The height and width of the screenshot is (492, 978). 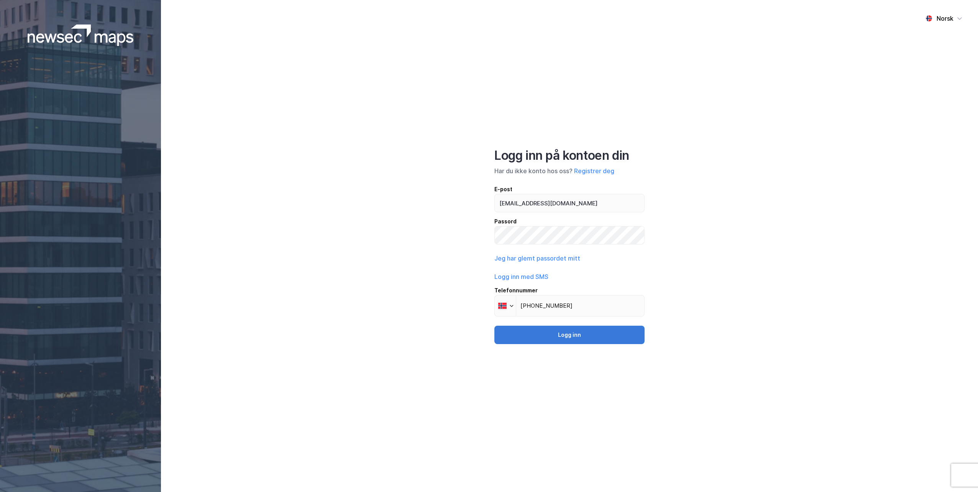 I want to click on button: Registrer deg, so click(x=594, y=171).